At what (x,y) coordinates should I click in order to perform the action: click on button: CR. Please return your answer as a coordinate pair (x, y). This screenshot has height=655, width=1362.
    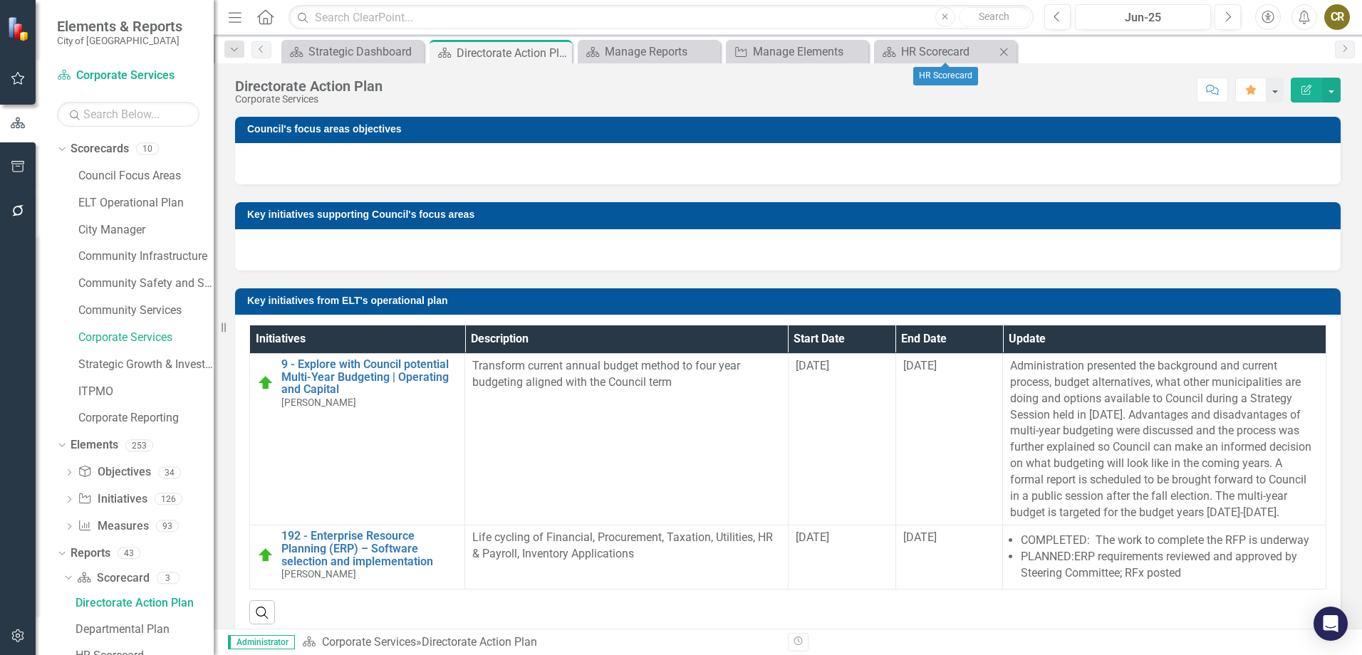
    Looking at the image, I should click on (1337, 17).